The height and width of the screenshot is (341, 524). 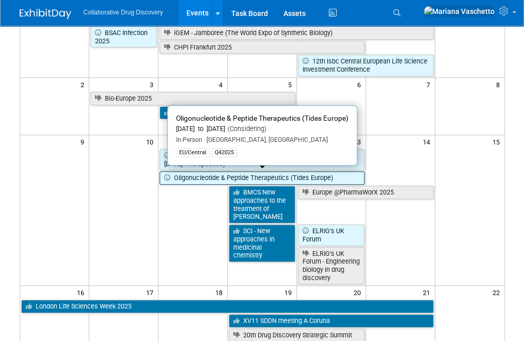 I want to click on a: CHPI Frankfurt 2025, so click(x=262, y=47).